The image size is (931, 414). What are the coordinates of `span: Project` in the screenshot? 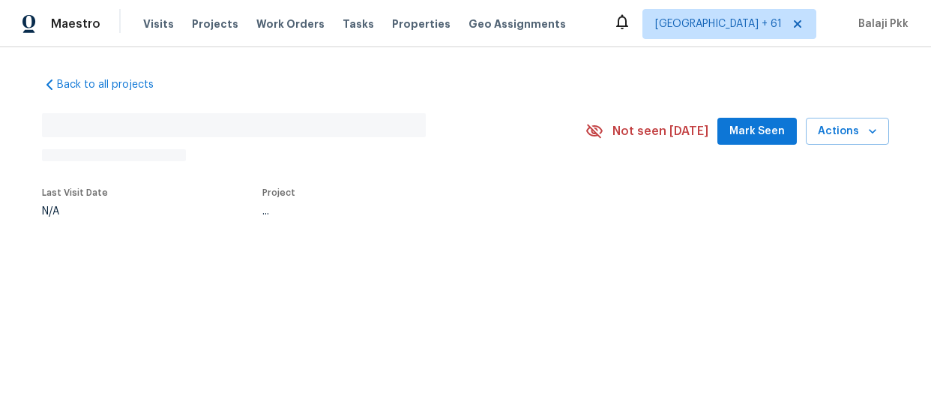 It's located at (279, 193).